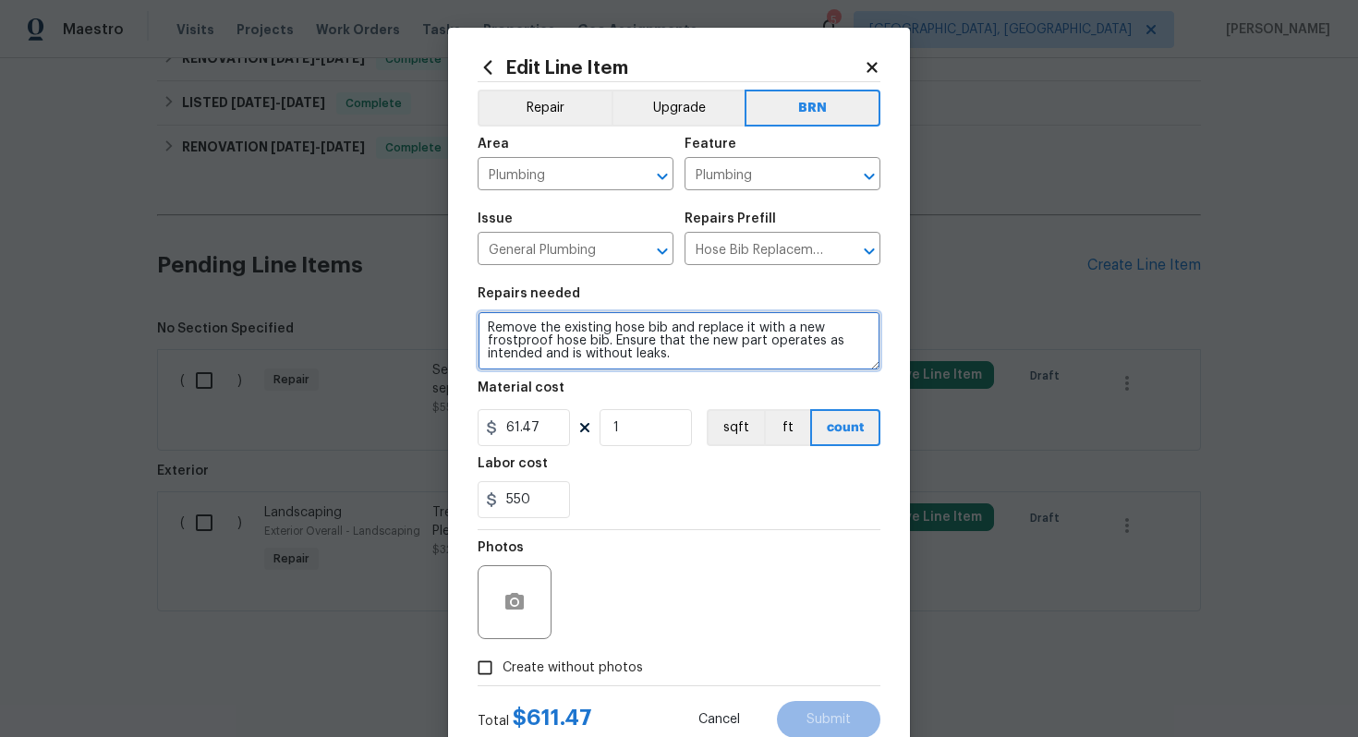 The height and width of the screenshot is (737, 1358). What do you see at coordinates (730, 219) in the screenshot?
I see `h5: Repairs Prefill` at bounding box center [730, 219].